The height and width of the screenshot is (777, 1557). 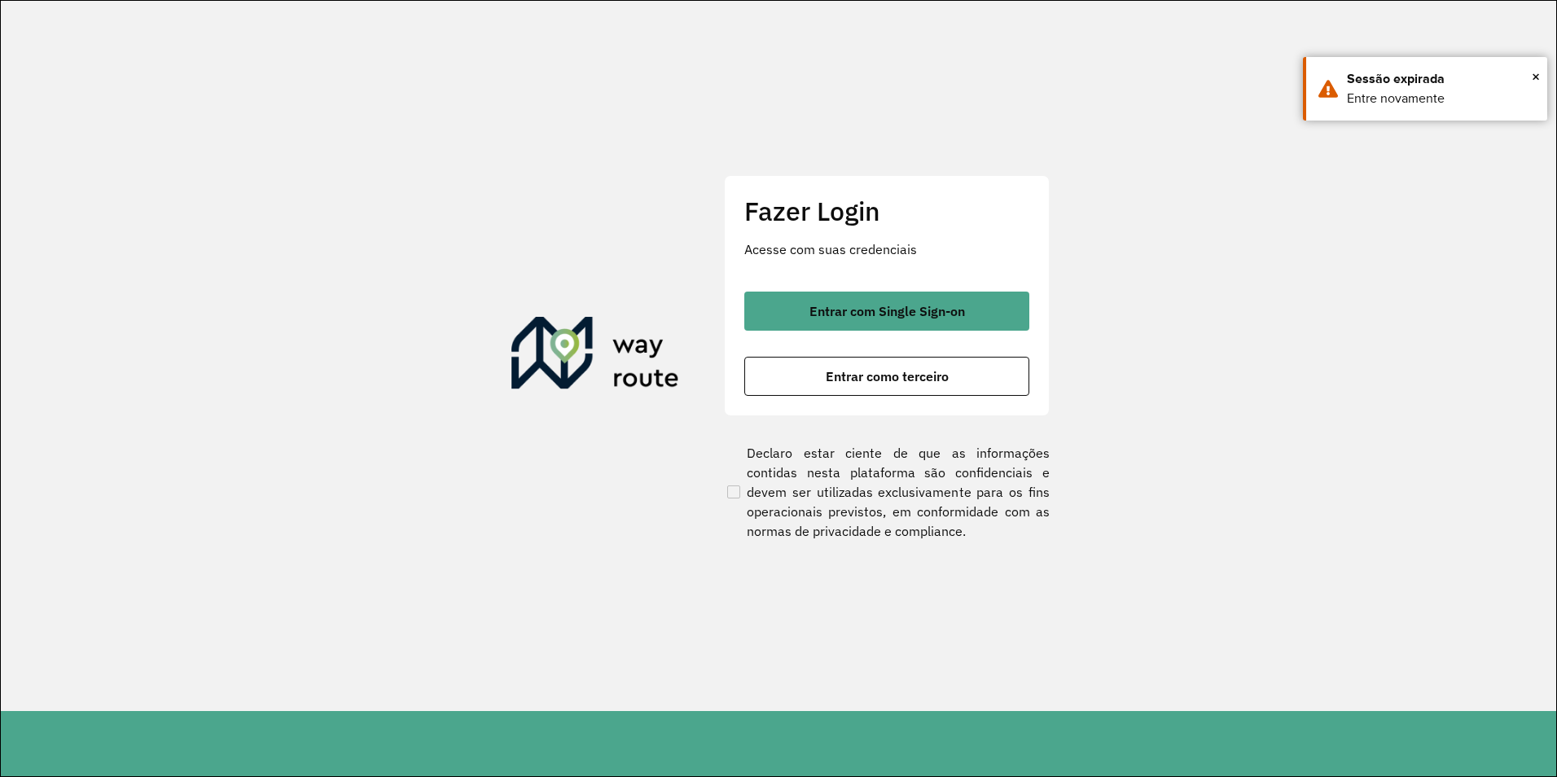 What do you see at coordinates (887, 211) in the screenshot?
I see `h2: Fazer Login` at bounding box center [887, 211].